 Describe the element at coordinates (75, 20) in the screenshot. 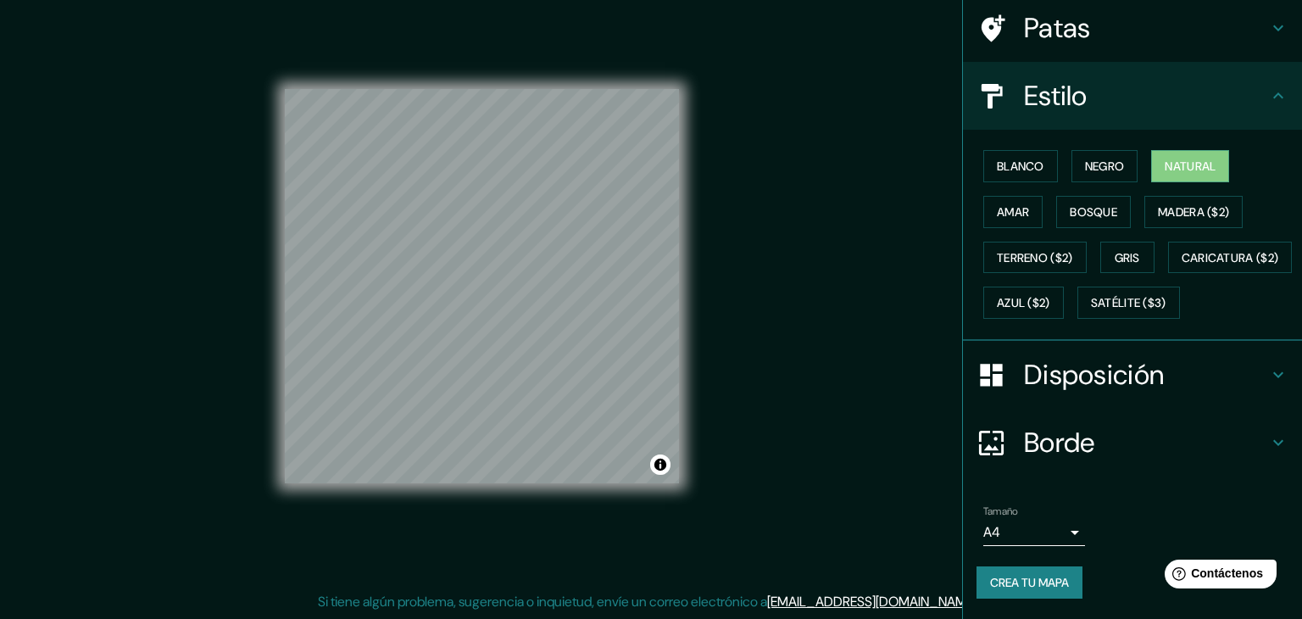

I see `font: Contáctenos` at that location.